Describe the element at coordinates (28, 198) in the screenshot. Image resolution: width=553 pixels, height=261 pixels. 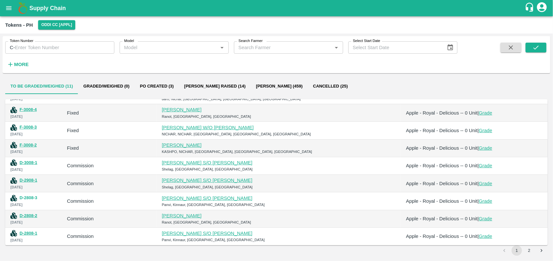
I see `button: D-2808-3` at that location.